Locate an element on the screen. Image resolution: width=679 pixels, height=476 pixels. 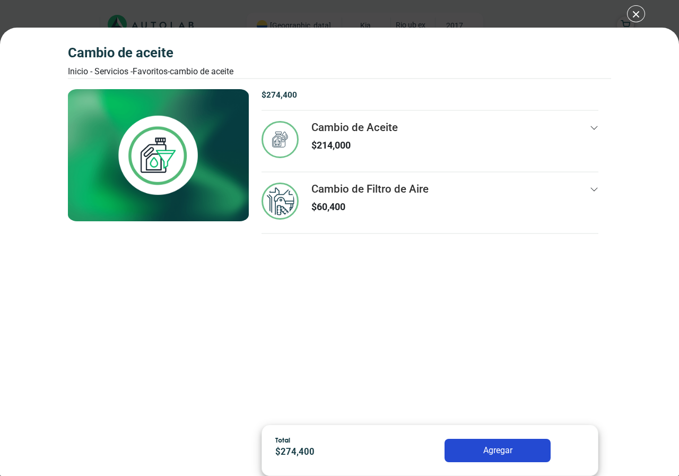
div: Inicio - Servicios - Favoritos - is located at coordinates (151, 72).